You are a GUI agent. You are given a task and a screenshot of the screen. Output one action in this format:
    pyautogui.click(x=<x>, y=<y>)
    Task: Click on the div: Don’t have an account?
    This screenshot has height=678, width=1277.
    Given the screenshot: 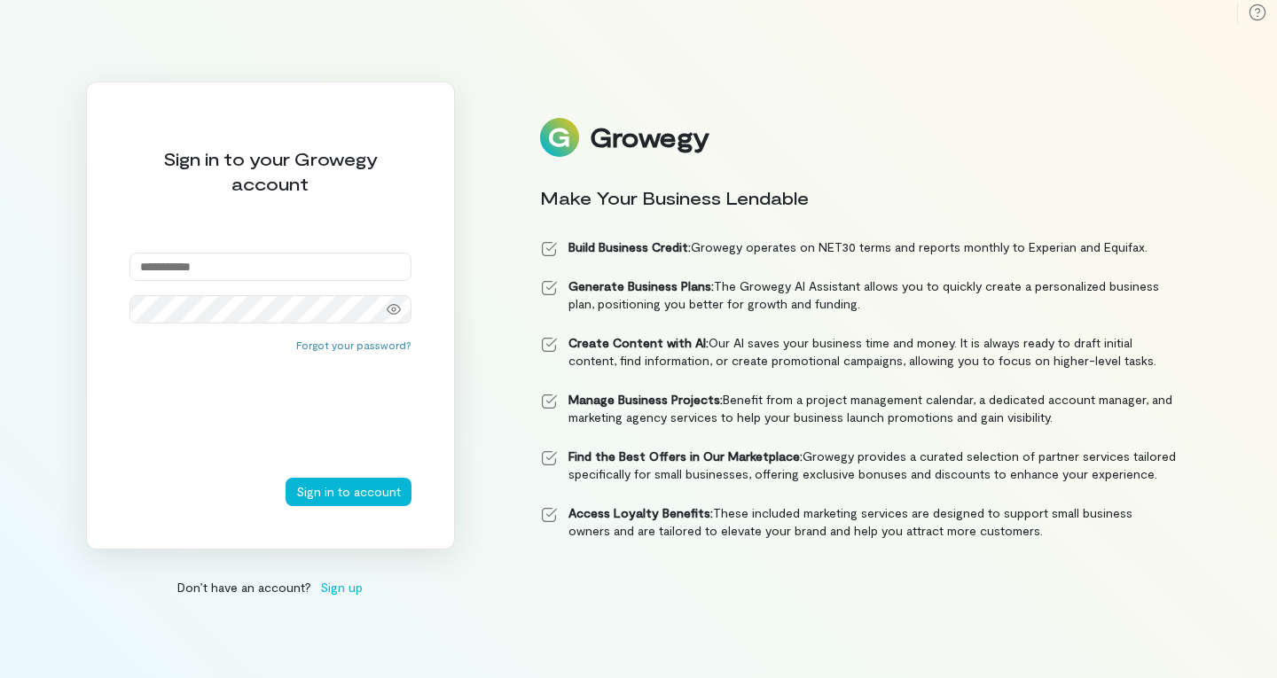 What is the action you would take?
    pyautogui.click(x=270, y=587)
    